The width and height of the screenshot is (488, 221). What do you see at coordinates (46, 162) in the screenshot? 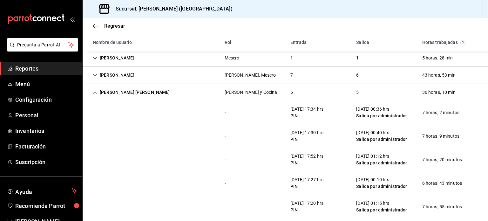
I see `span: Suscripción` at bounding box center [46, 162].